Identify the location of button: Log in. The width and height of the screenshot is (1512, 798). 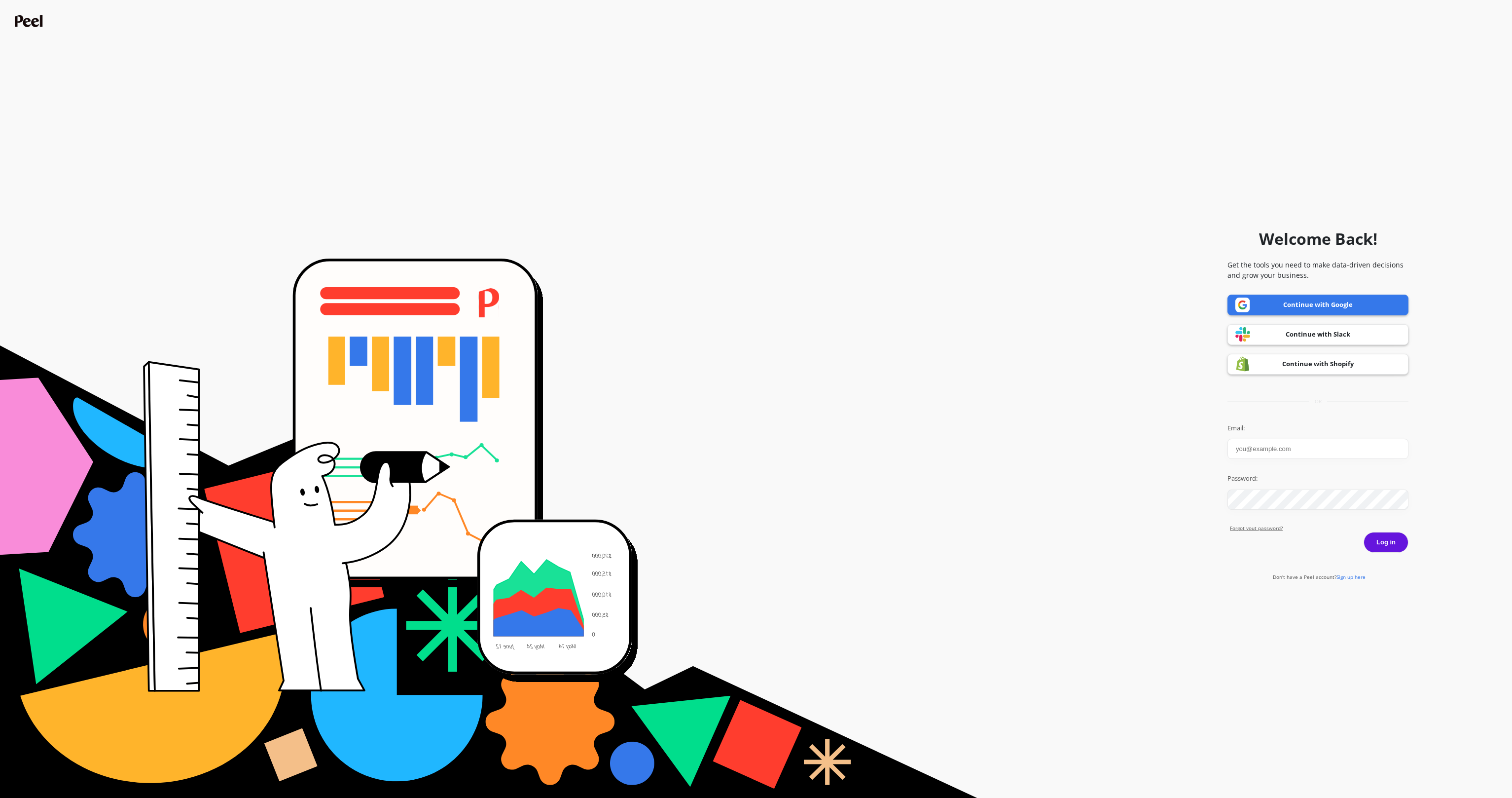
(1387, 542).